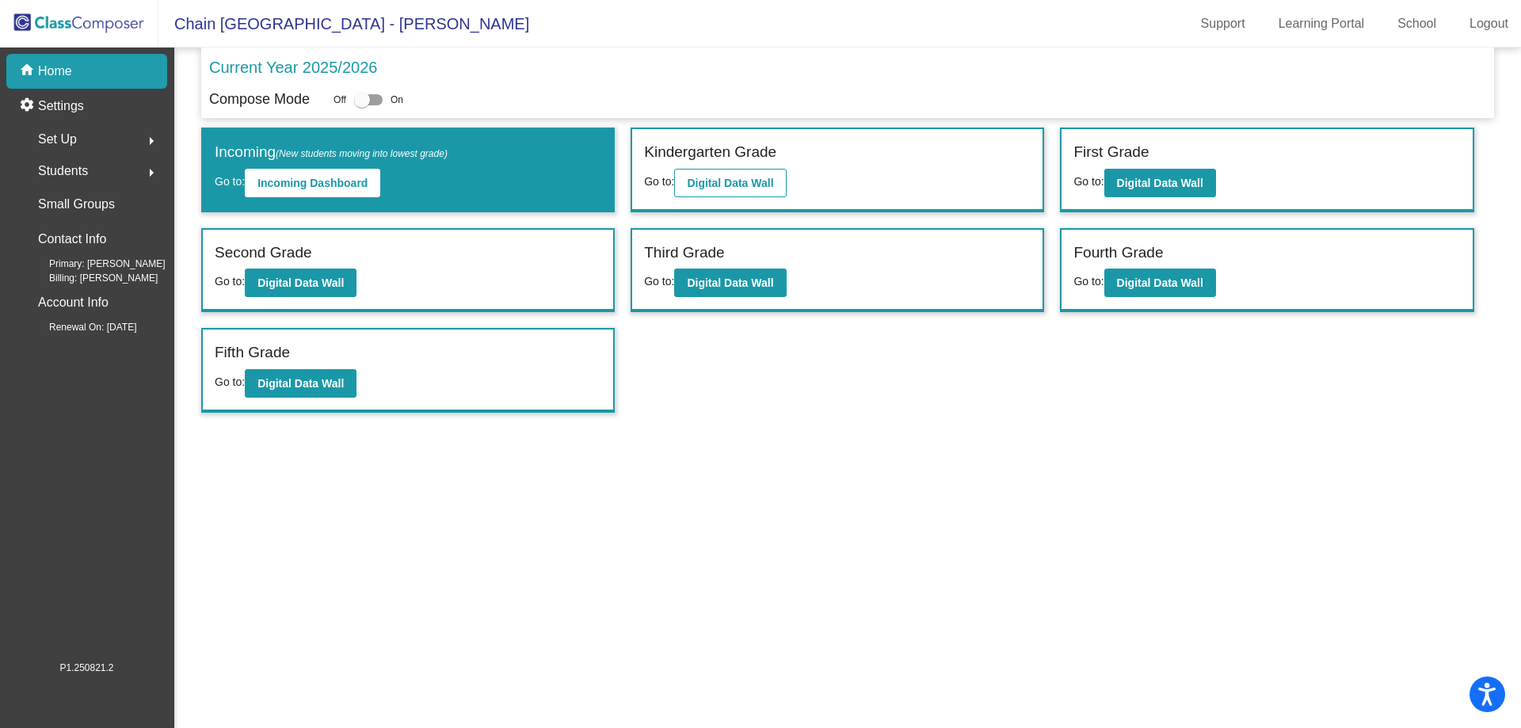 The height and width of the screenshot is (728, 1521). Describe the element at coordinates (397, 100) in the screenshot. I see `span: On` at that location.